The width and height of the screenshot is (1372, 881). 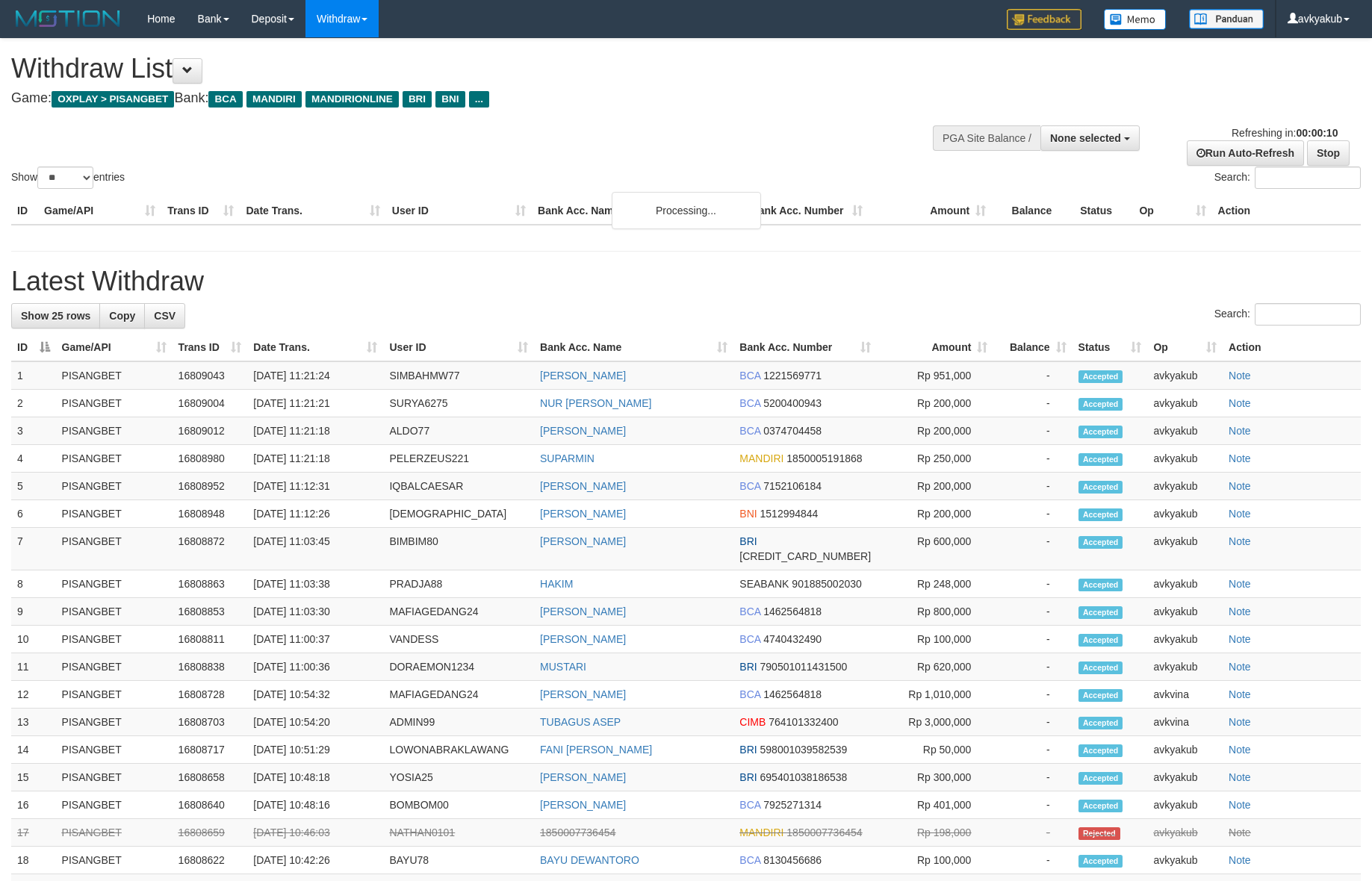 What do you see at coordinates (764, 584) in the screenshot?
I see `span: SEABANK` at bounding box center [764, 584].